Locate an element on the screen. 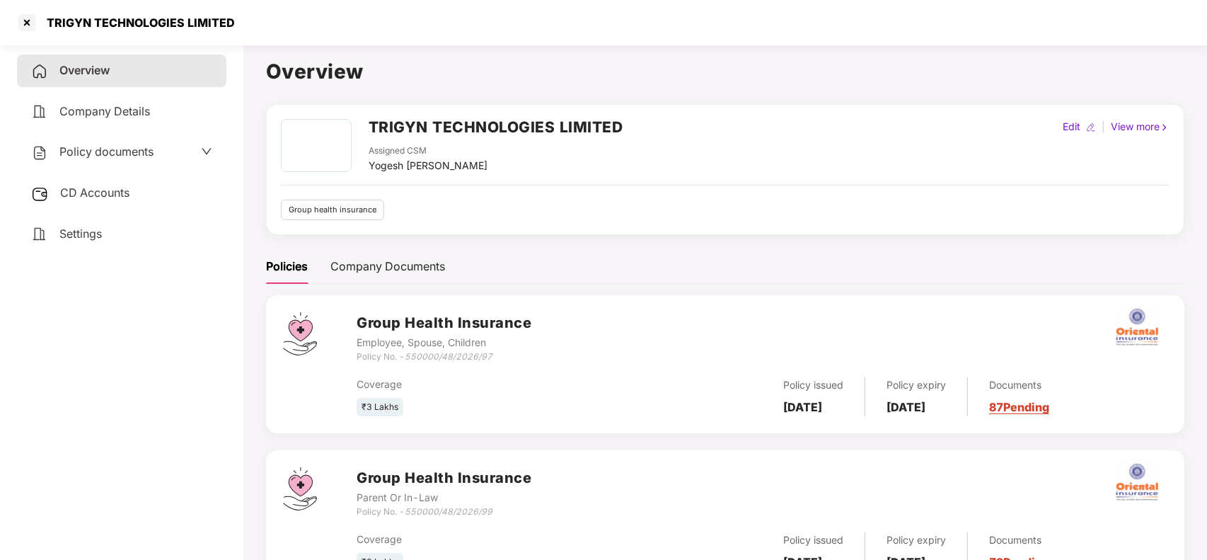 The width and height of the screenshot is (1207, 560). div: TRIGYN TECHNOLOGIES LIMITED is located at coordinates (137, 23).